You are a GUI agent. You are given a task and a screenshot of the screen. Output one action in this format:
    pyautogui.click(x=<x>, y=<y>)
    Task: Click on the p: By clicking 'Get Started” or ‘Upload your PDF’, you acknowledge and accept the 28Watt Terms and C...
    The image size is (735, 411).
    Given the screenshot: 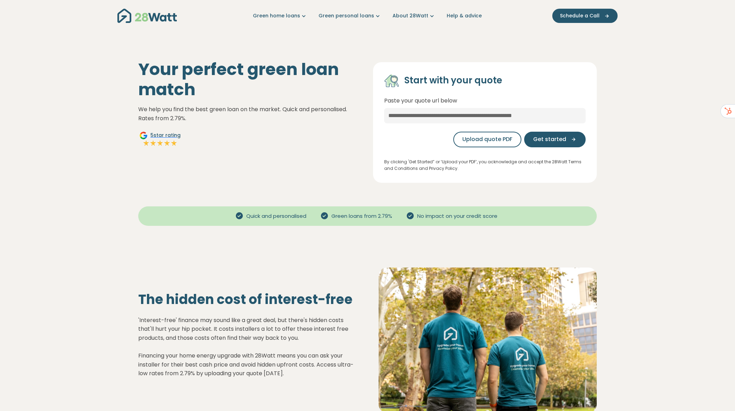 What is the action you would take?
    pyautogui.click(x=485, y=165)
    